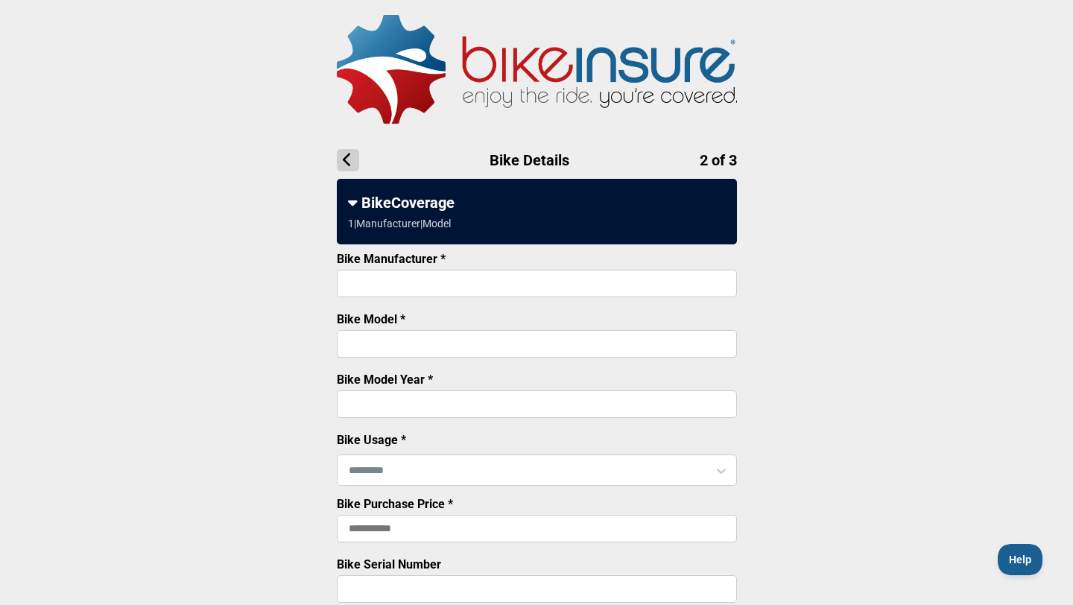 Image resolution: width=1073 pixels, height=605 pixels. What do you see at coordinates (399, 224) in the screenshot?
I see `div: 1 | Manufacturer | Model` at bounding box center [399, 224].